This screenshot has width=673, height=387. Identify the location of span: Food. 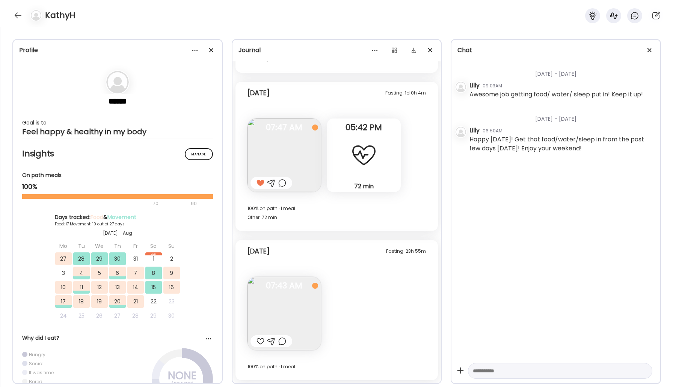
(97, 217).